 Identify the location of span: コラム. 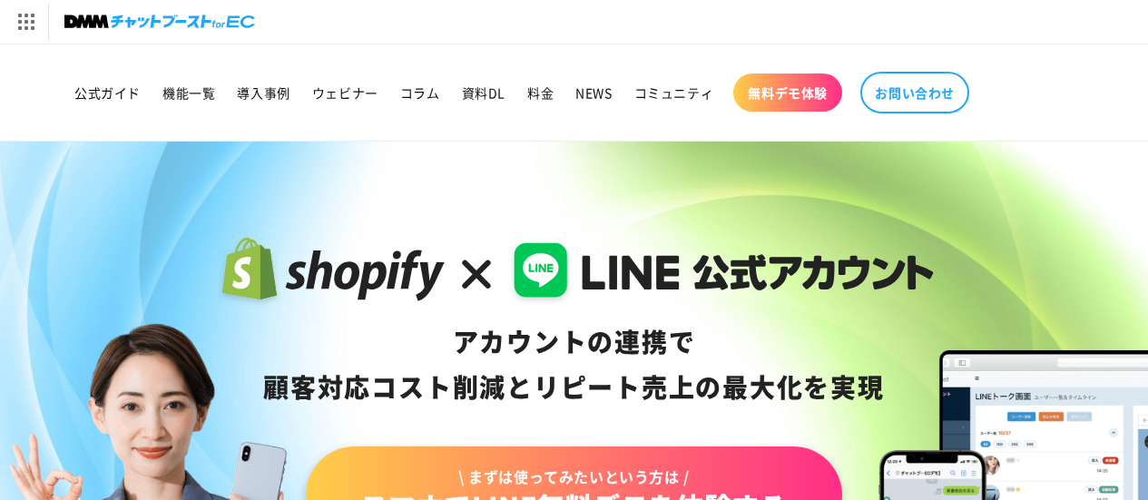
(420, 93).